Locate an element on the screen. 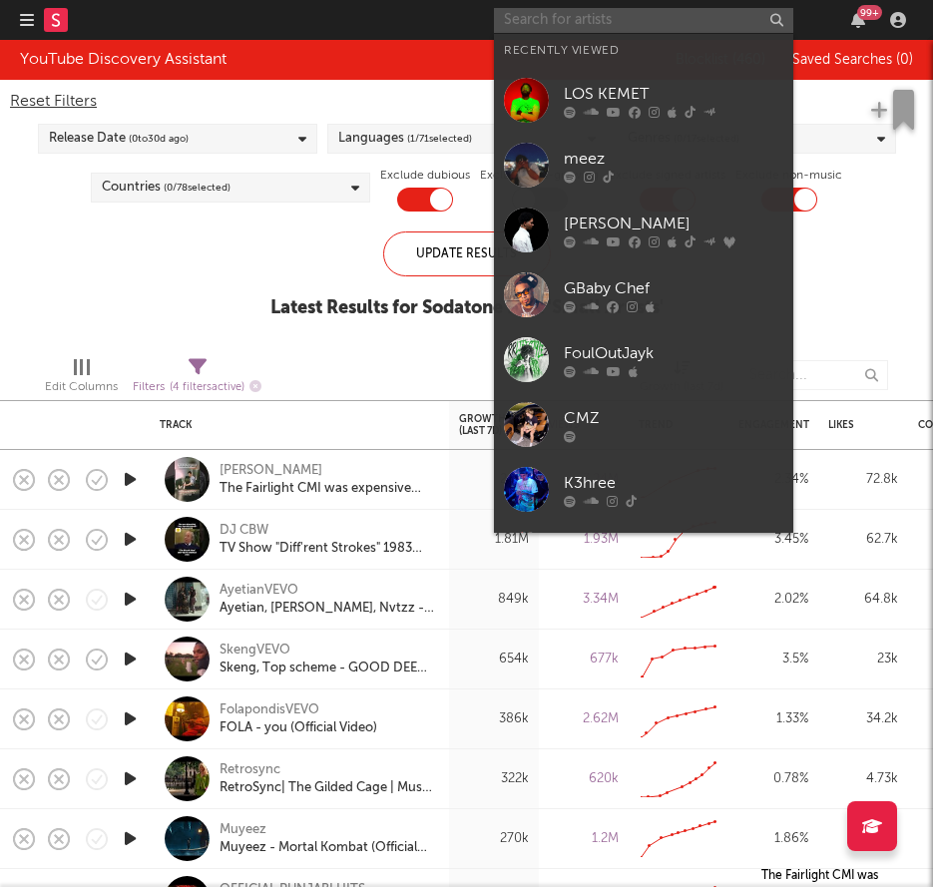 The width and height of the screenshot is (933, 887). div: 1.93M is located at coordinates (584, 540).